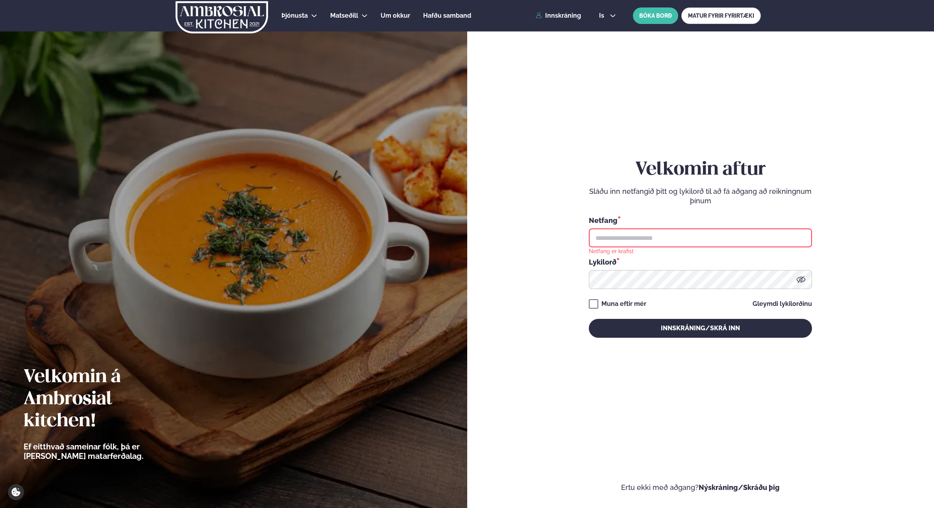 The image size is (934, 508). Describe the element at coordinates (395, 16) in the screenshot. I see `a: Um okkur` at that location.